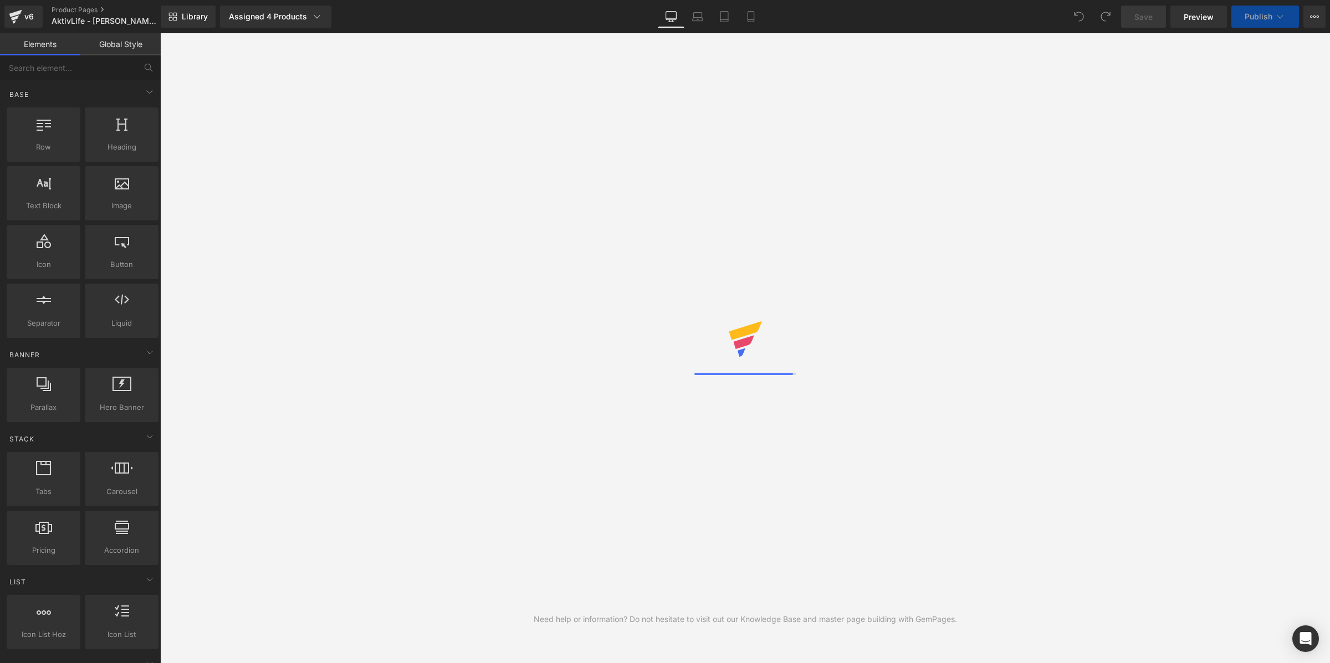 This screenshot has width=1330, height=663. What do you see at coordinates (19, 94) in the screenshot?
I see `span: Base` at bounding box center [19, 94].